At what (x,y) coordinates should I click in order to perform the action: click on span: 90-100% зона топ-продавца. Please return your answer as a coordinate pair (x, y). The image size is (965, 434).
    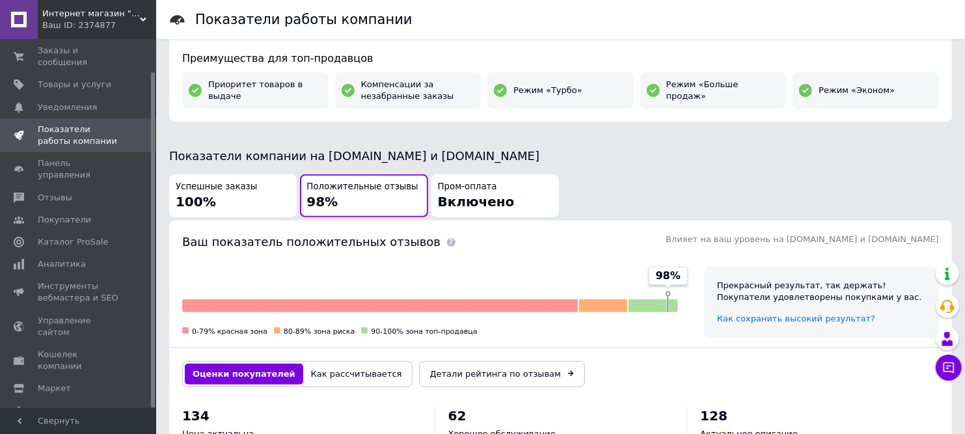
    Looking at the image, I should click on (424, 331).